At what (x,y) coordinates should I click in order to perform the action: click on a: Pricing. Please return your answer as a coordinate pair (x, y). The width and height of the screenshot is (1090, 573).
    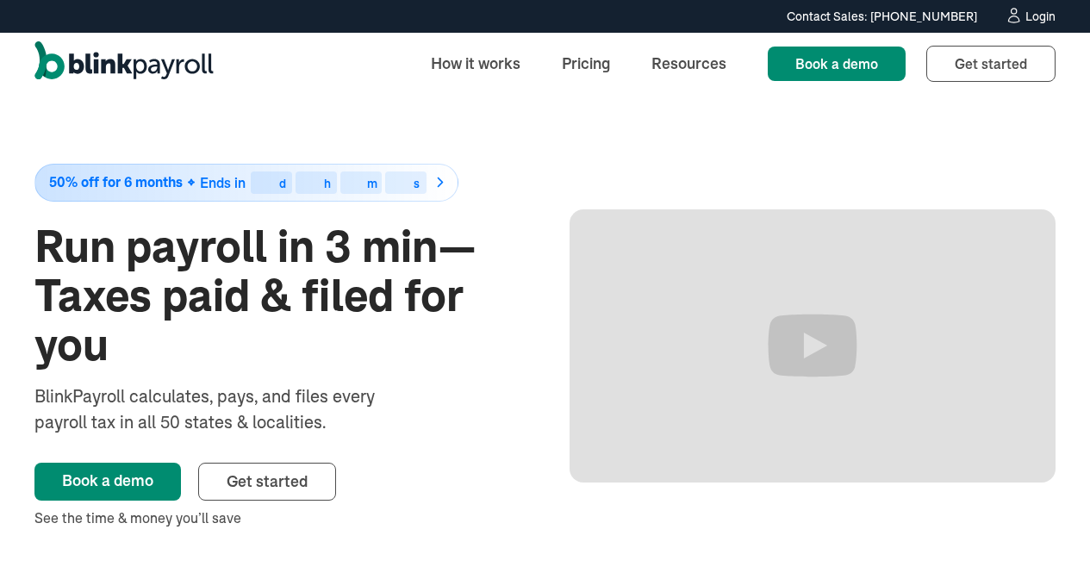
    Looking at the image, I should click on (586, 63).